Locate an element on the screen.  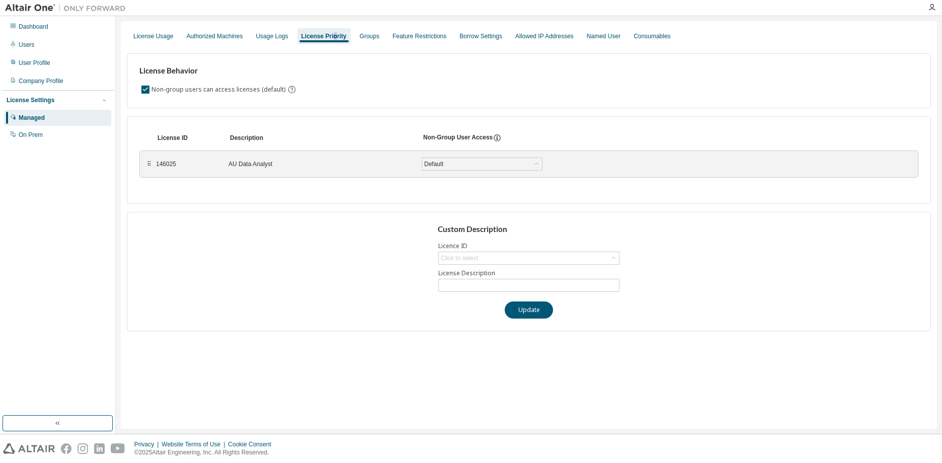
label: Non-group users can access licenses (default) is located at coordinates (219, 90).